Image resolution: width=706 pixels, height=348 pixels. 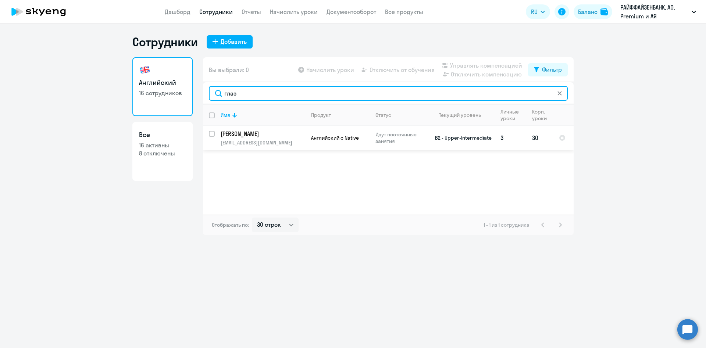 What do you see at coordinates (294, 12) in the screenshot?
I see `a: Начислить уроки` at bounding box center [294, 12].